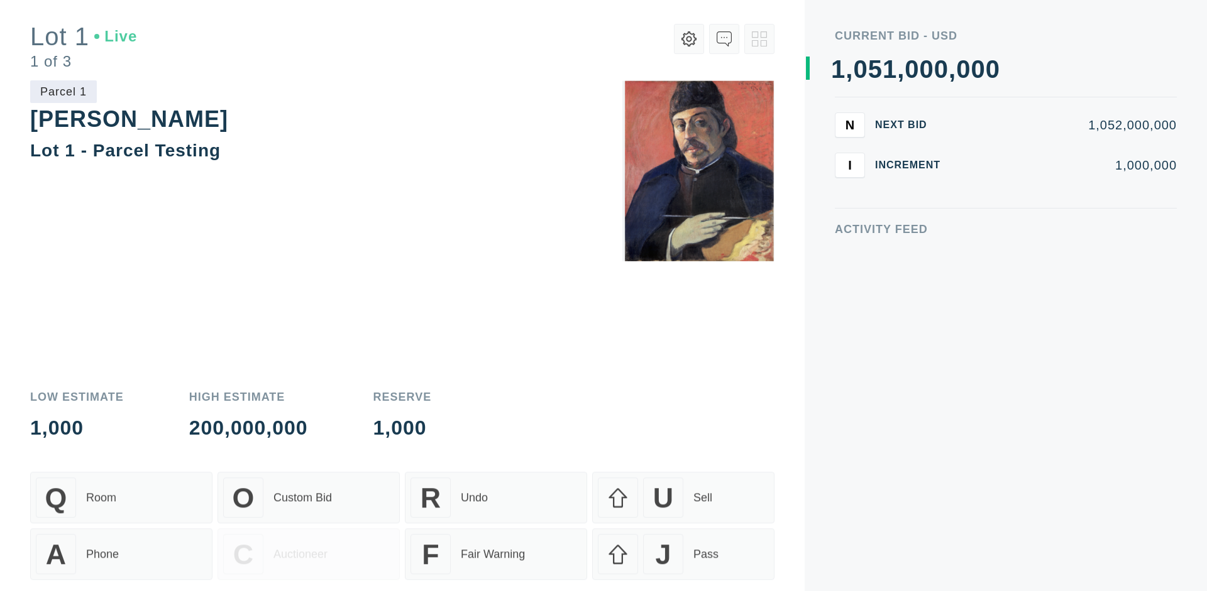  What do you see at coordinates (913, 125) in the screenshot?
I see `div: Next Bid` at bounding box center [913, 125].